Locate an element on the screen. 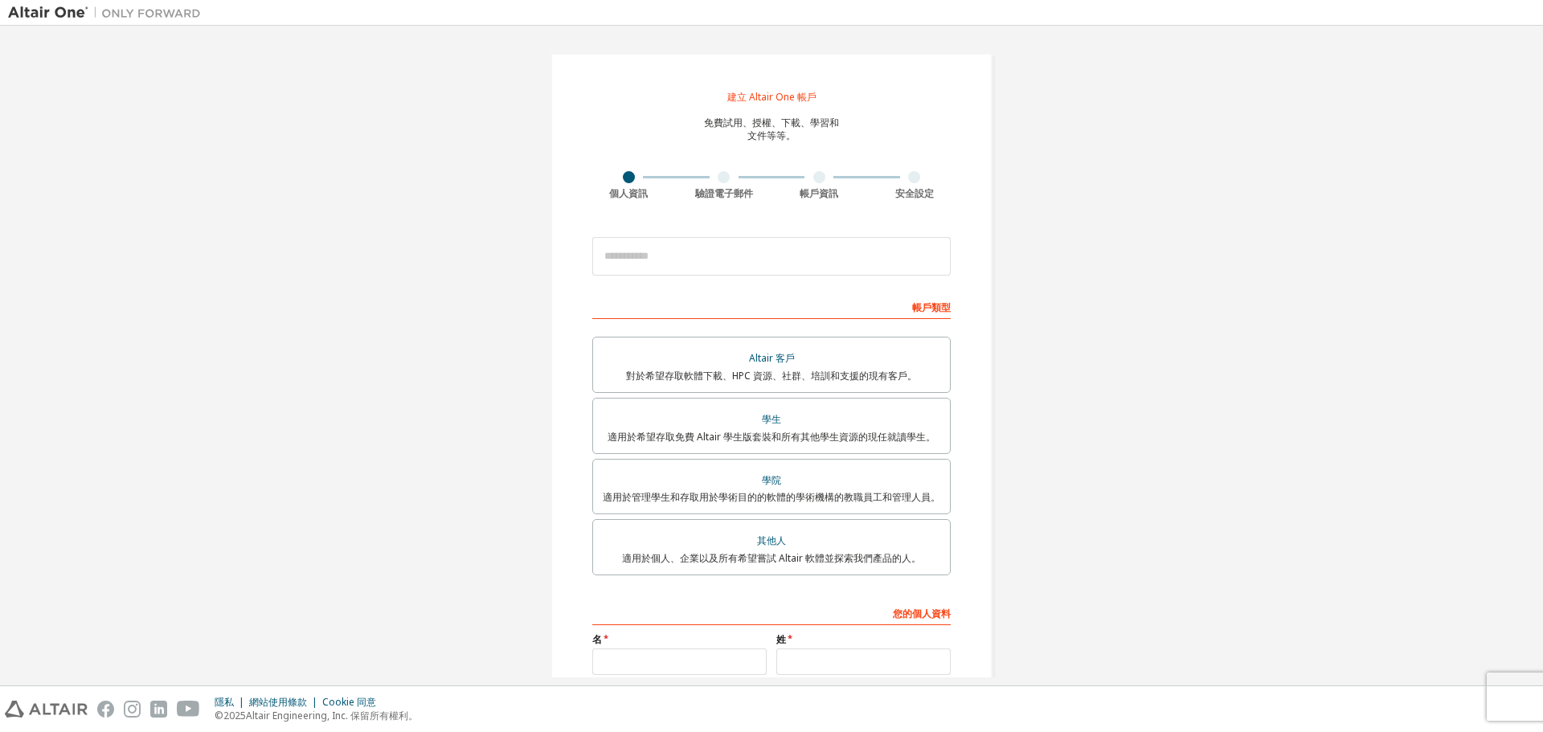 The height and width of the screenshot is (732, 1543). img: youtube.svg is located at coordinates (188, 709).